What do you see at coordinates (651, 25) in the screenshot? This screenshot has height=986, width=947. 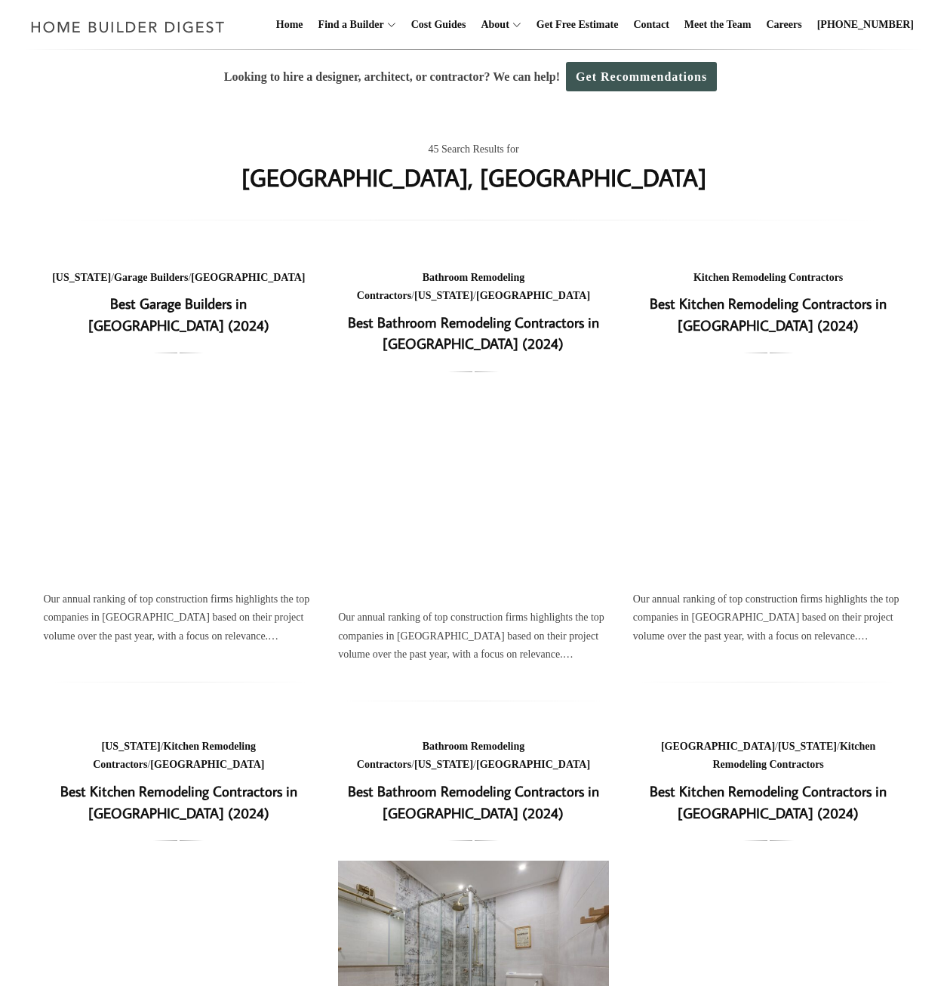 I see `a: Contact` at bounding box center [651, 25].